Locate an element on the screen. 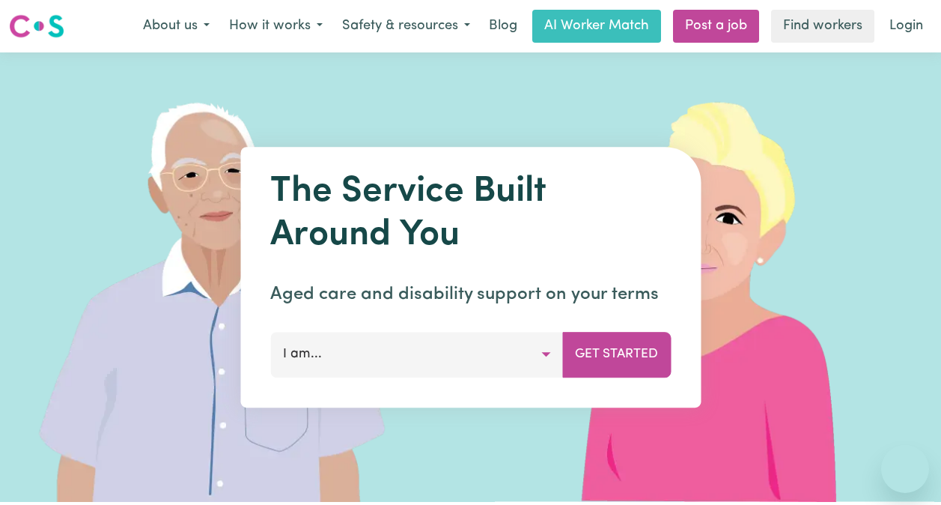 The width and height of the screenshot is (941, 505). a: Find workers is located at coordinates (823, 26).